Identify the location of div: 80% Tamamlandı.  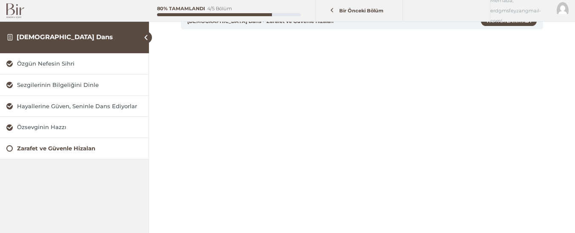
(181, 9).